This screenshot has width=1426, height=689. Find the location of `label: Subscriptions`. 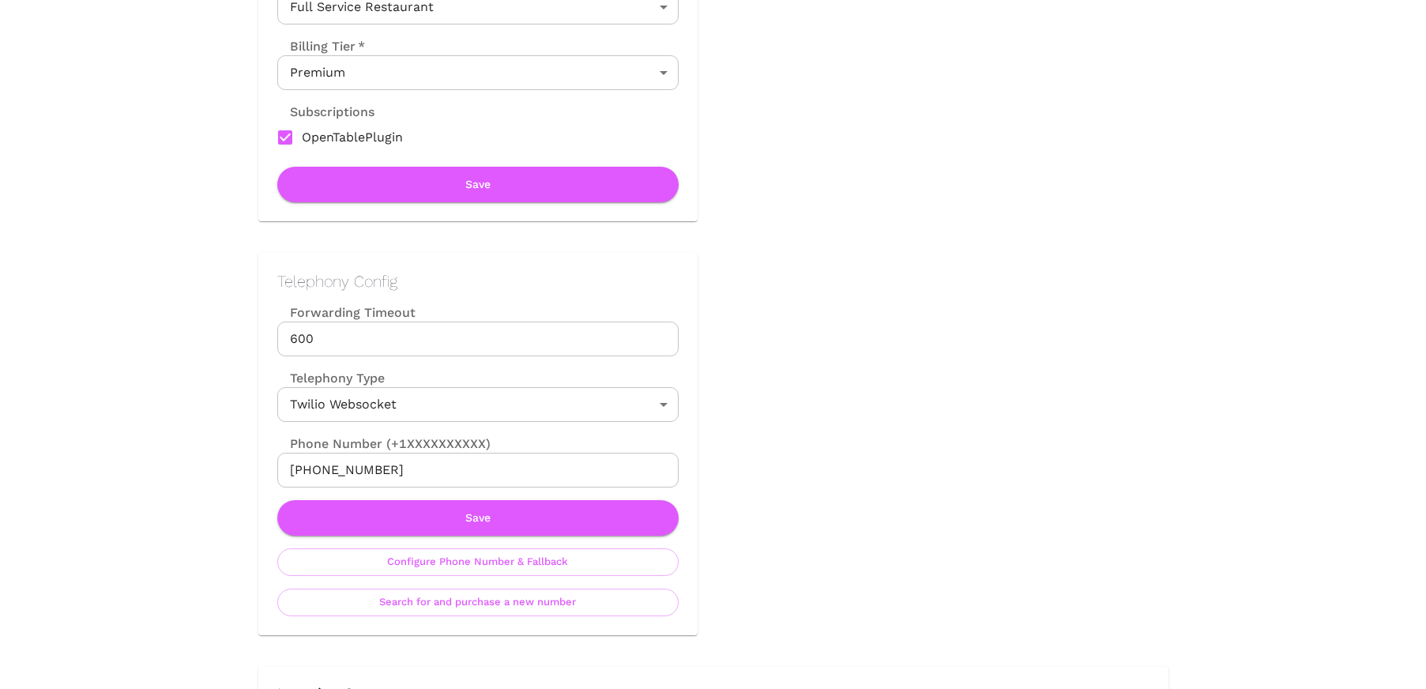

label: Subscriptions is located at coordinates (325, 111).